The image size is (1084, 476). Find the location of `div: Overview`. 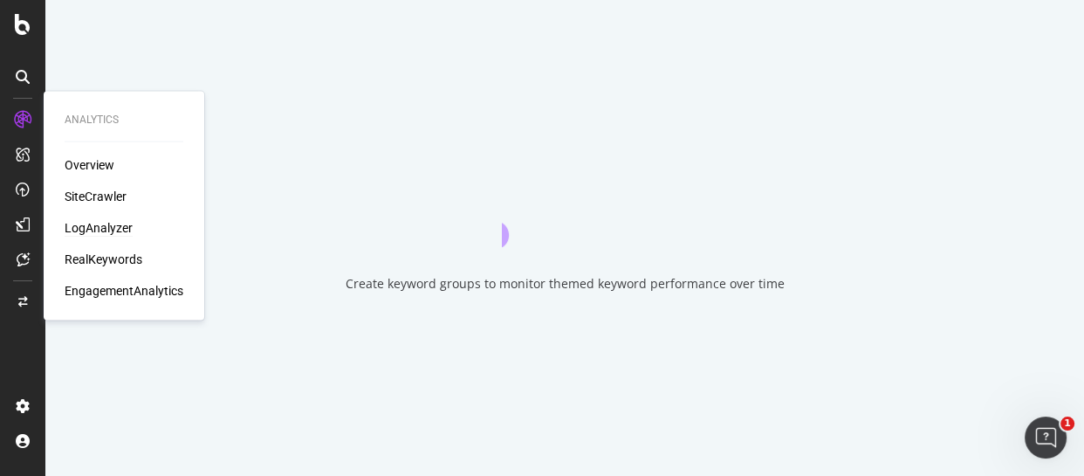

div: Overview is located at coordinates (89, 165).